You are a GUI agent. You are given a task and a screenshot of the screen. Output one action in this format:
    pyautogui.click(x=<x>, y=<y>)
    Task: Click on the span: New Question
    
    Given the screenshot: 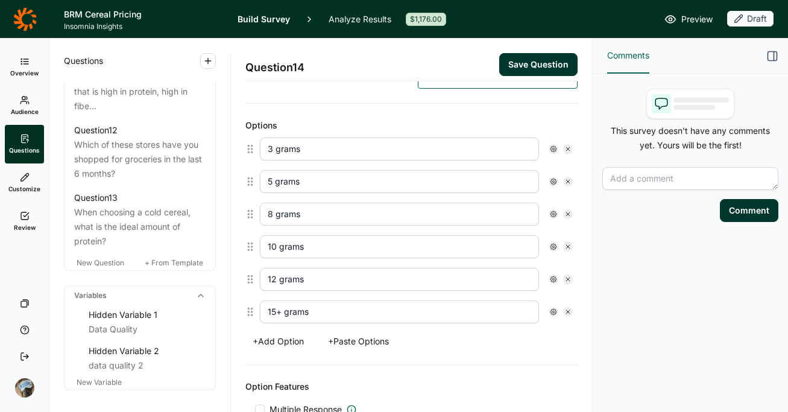 What is the action you would take?
    pyautogui.click(x=100, y=262)
    